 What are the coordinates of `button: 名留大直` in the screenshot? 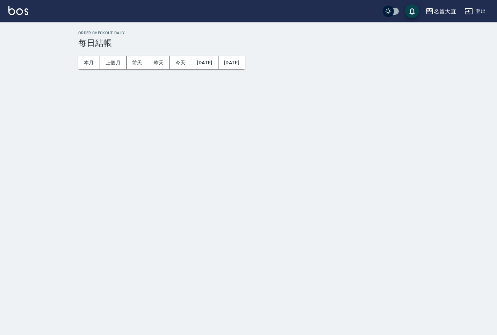 It's located at (441, 11).